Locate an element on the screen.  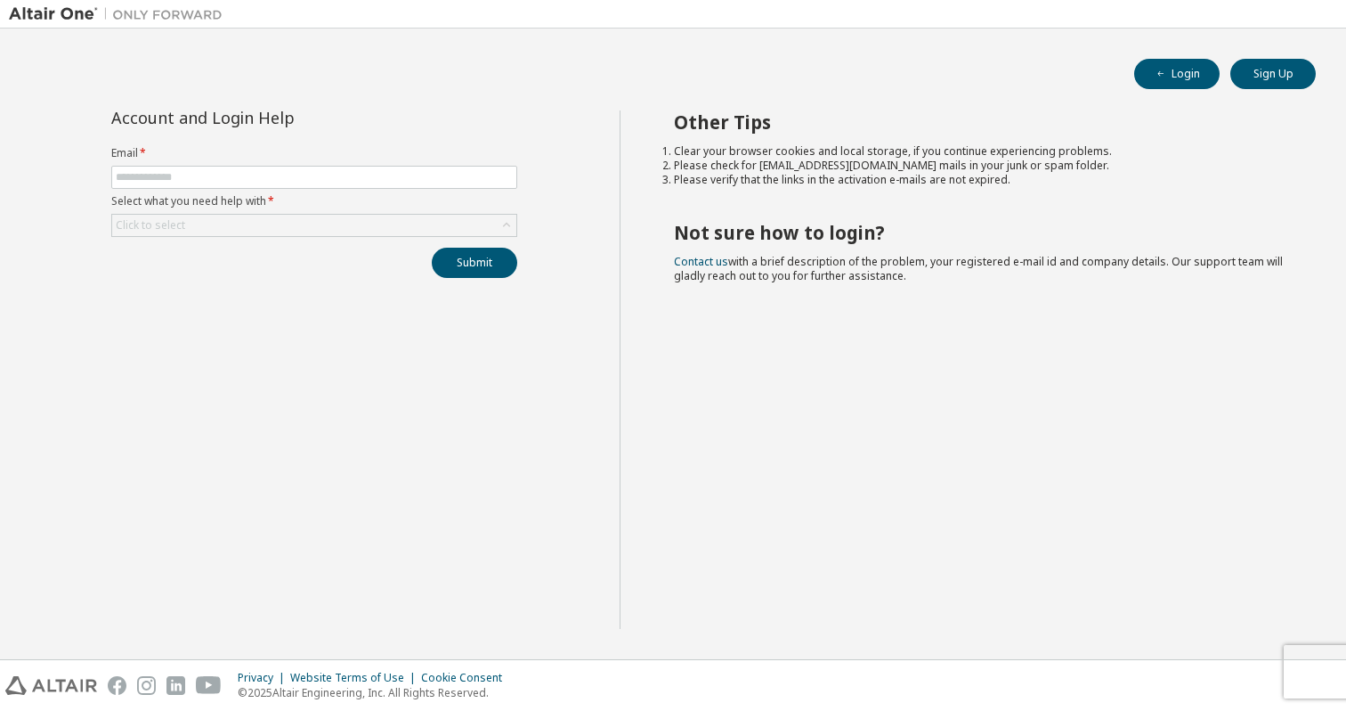
a: Contact us is located at coordinates (701, 261).